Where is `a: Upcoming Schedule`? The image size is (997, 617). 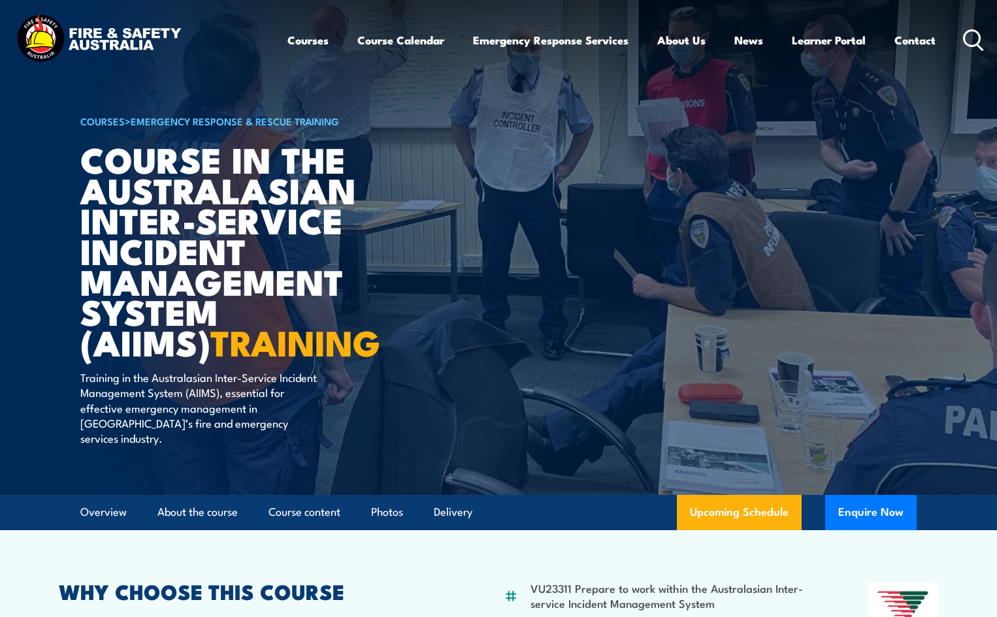
a: Upcoming Schedule is located at coordinates (739, 513).